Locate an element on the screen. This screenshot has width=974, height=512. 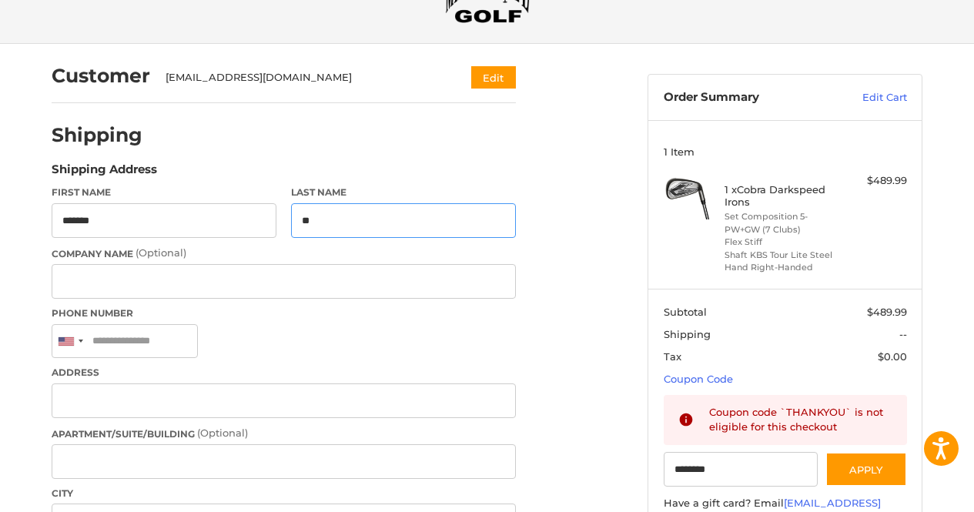
h4: 1 x Cobra Darkspeed Irons is located at coordinates (783, 196).